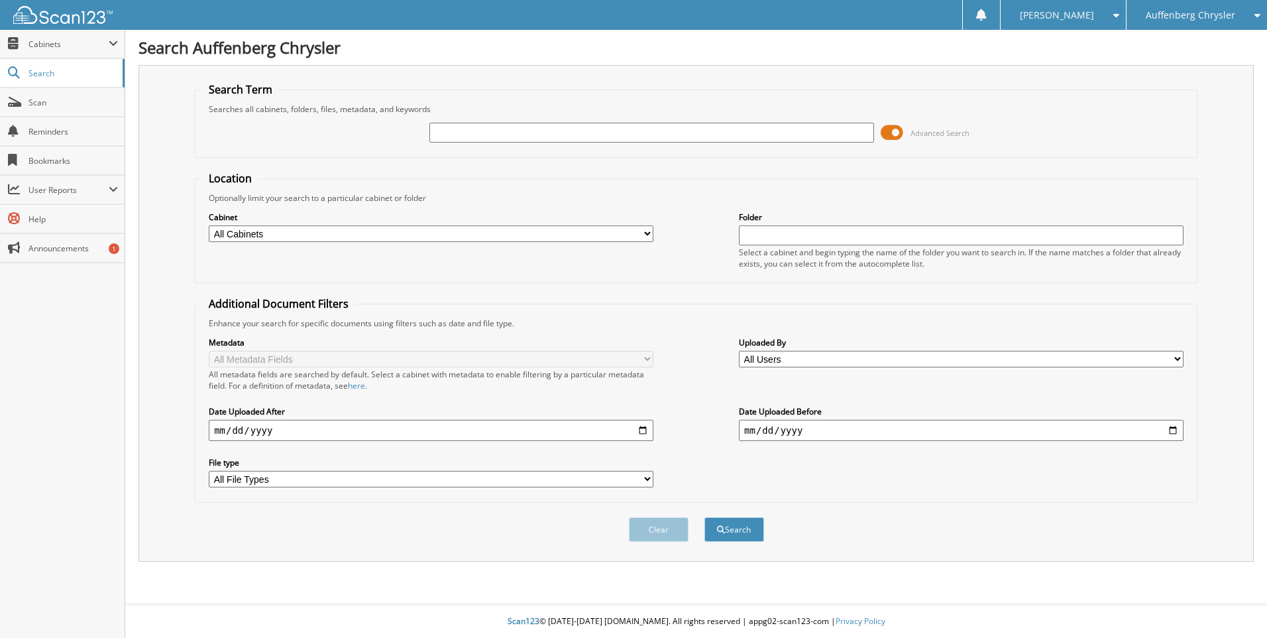 The image size is (1267, 638). Describe the element at coordinates (696, 47) in the screenshot. I see `h1: Search Auffenberg Chrysler` at that location.